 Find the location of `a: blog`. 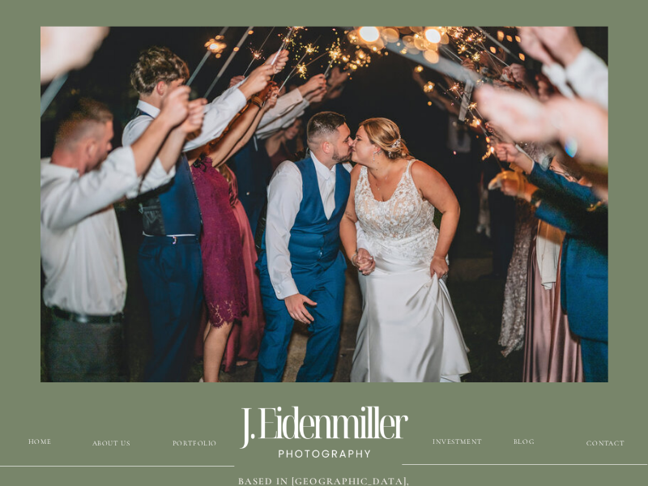

a: blog is located at coordinates (523, 442).